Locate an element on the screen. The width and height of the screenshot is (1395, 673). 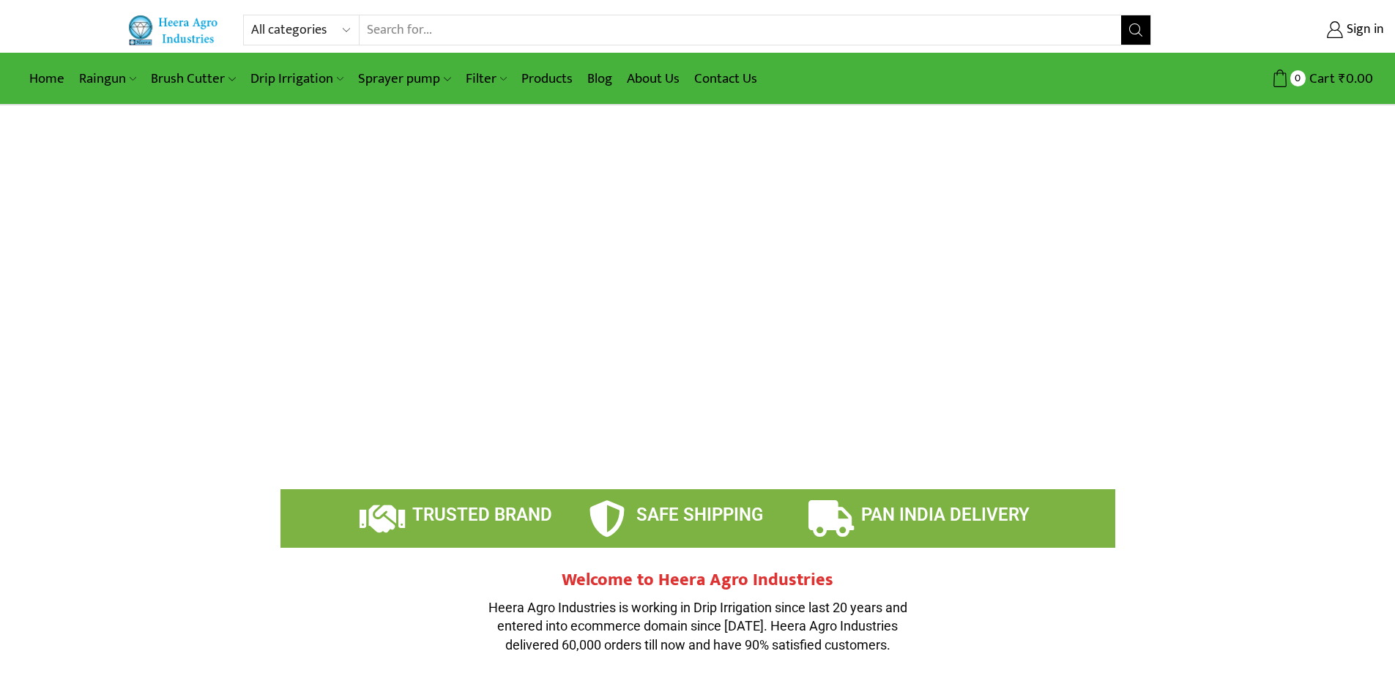
a: 0 Cart ₹0.00 is located at coordinates (1269, 78).